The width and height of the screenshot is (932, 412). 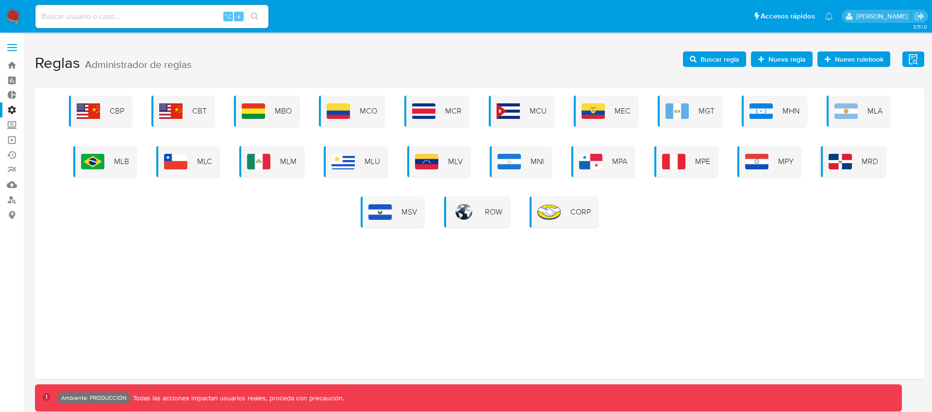 I want to click on button: search-icon, so click(x=254, y=17).